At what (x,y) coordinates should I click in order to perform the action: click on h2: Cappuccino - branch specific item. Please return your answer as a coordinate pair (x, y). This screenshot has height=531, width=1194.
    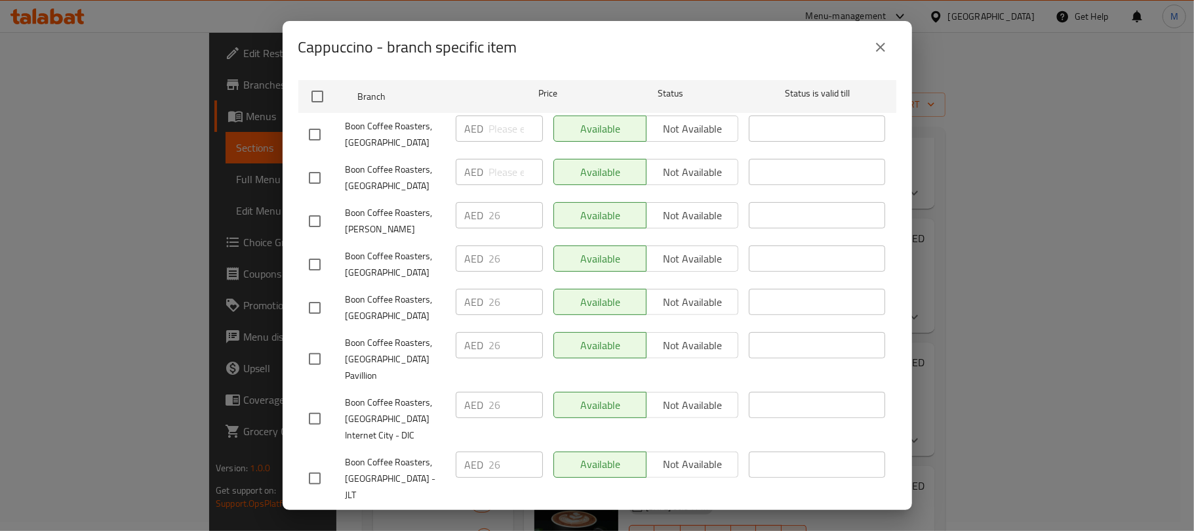
    Looking at the image, I should click on (408, 47).